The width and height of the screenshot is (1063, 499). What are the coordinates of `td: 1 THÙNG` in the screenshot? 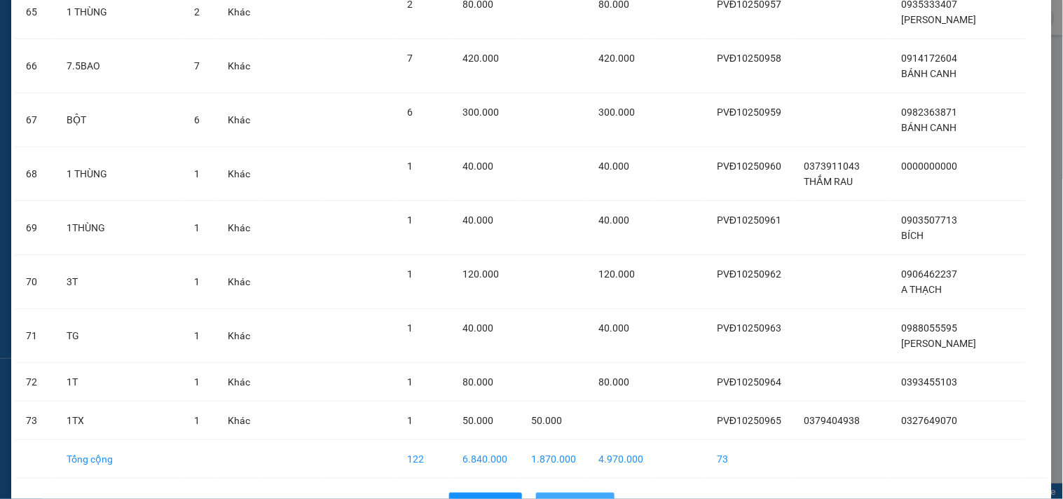 It's located at (119, 174).